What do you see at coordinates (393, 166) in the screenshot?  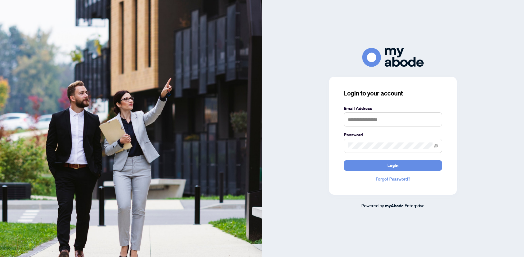 I see `span: Login` at bounding box center [393, 166].